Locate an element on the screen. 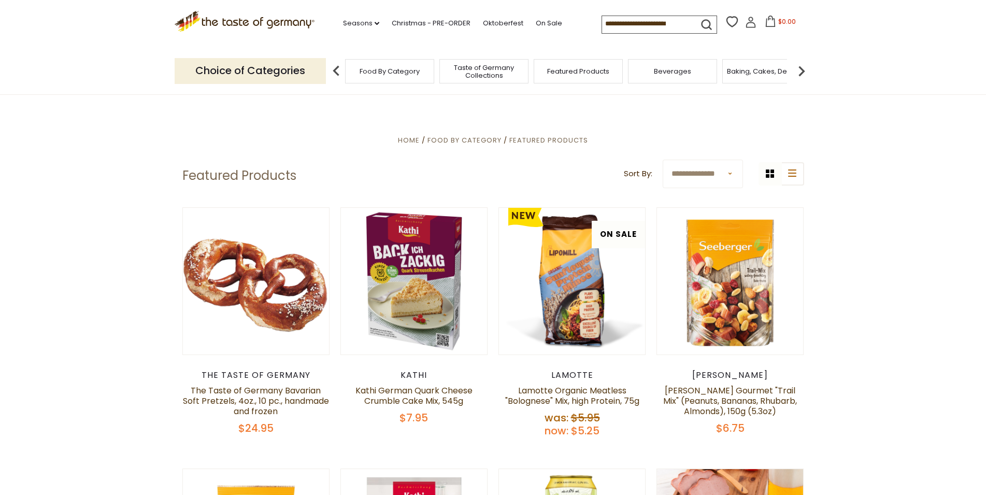 The height and width of the screenshot is (495, 986). a: Taste of Germany Collections is located at coordinates (484, 71).